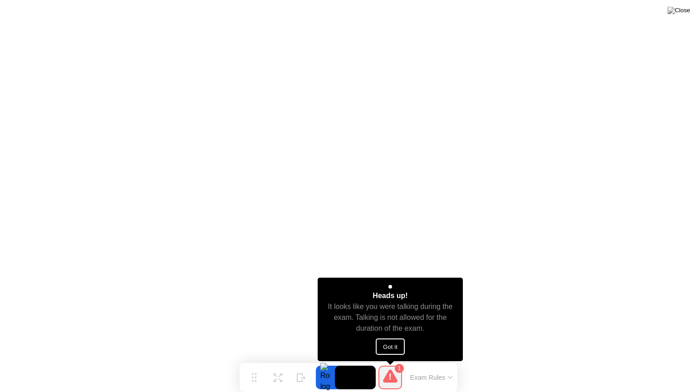 The height and width of the screenshot is (392, 697). I want to click on button: Got it, so click(390, 347).